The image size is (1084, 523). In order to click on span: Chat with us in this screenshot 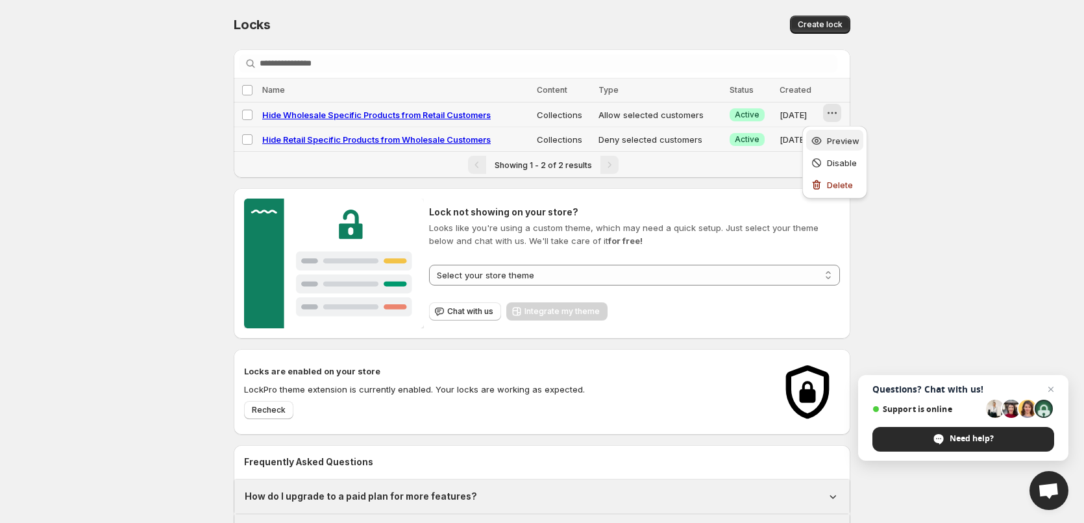, I will do `click(470, 311)`.